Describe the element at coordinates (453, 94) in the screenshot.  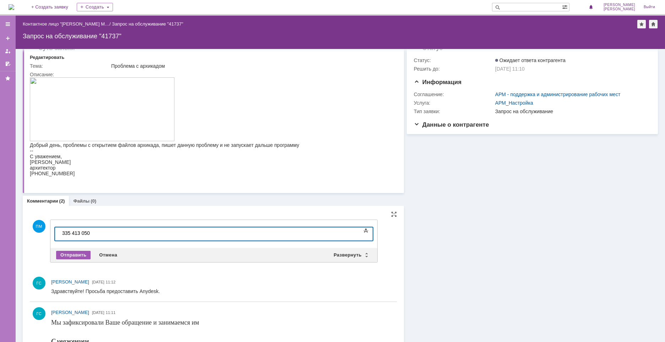
I see `div: Соглашение:` at that location.